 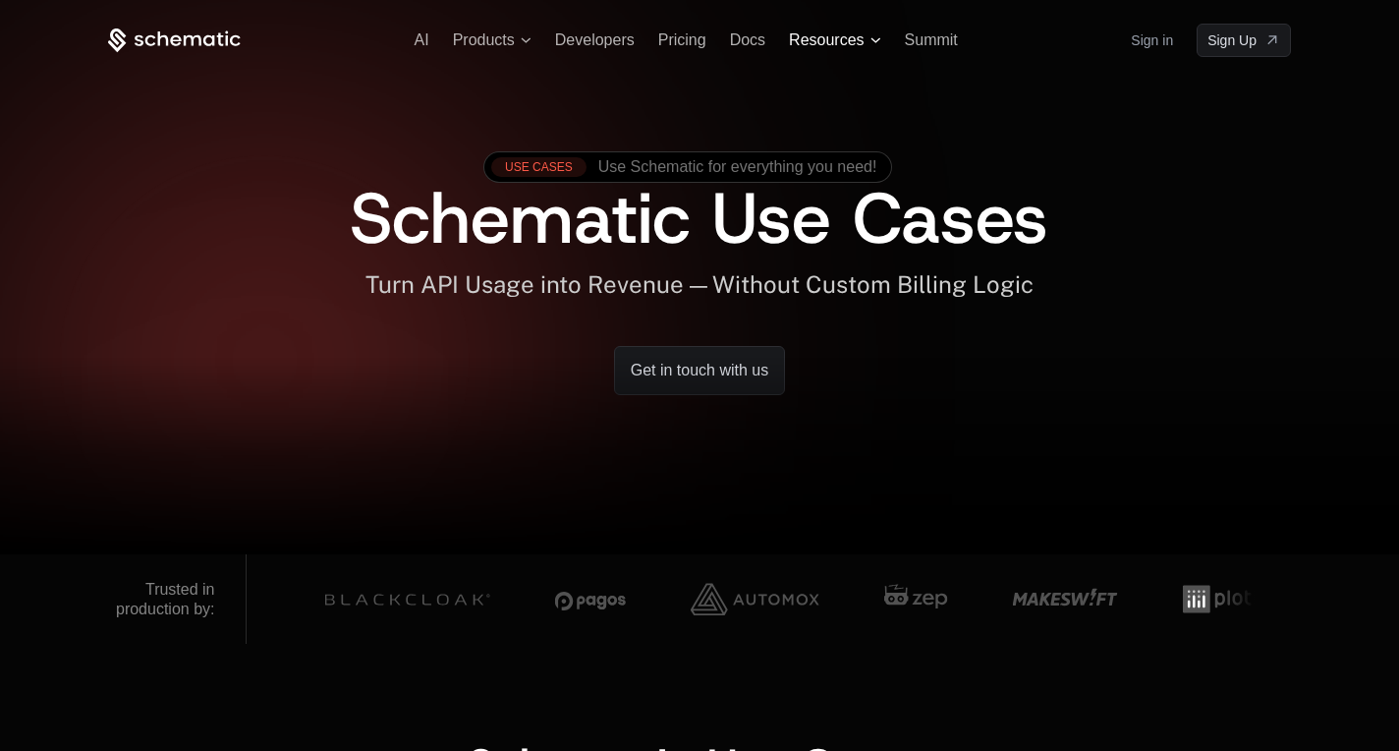 What do you see at coordinates (738, 167) in the screenshot?
I see `span: Use Schematic for everything you need!` at bounding box center [738, 167].